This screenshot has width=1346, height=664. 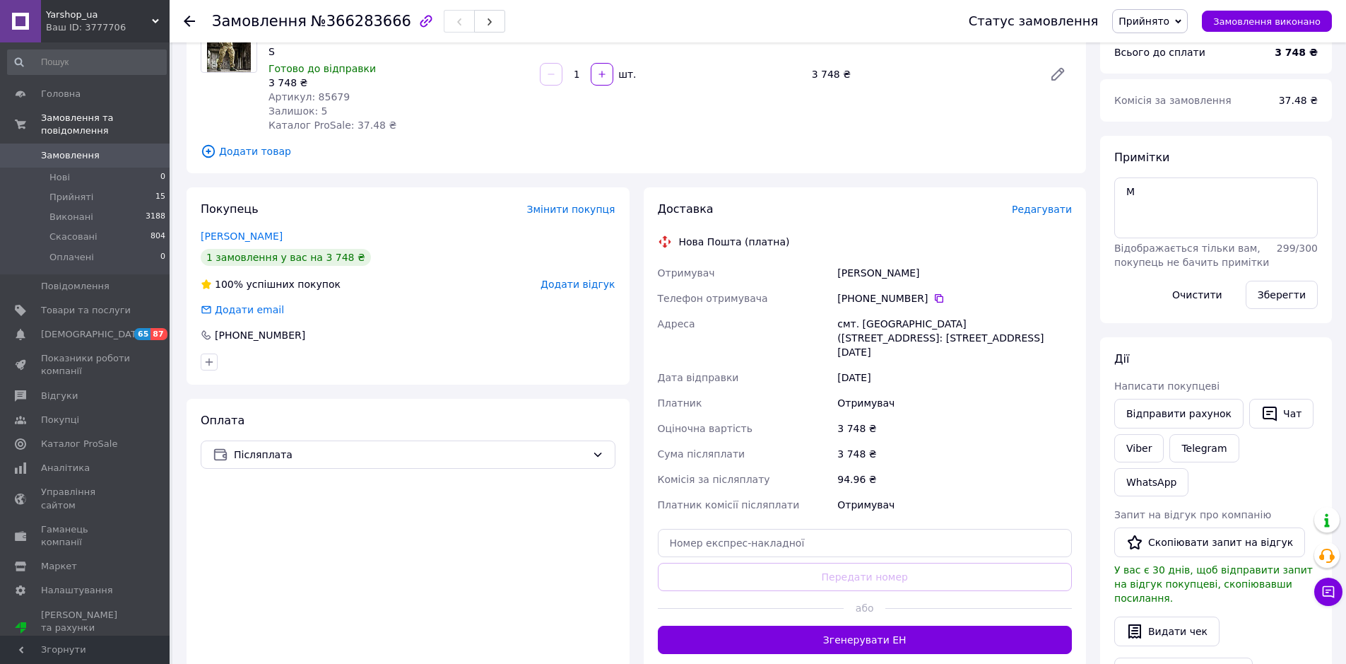 What do you see at coordinates (86, 498) in the screenshot?
I see `span: Управління сайтом` at bounding box center [86, 498].